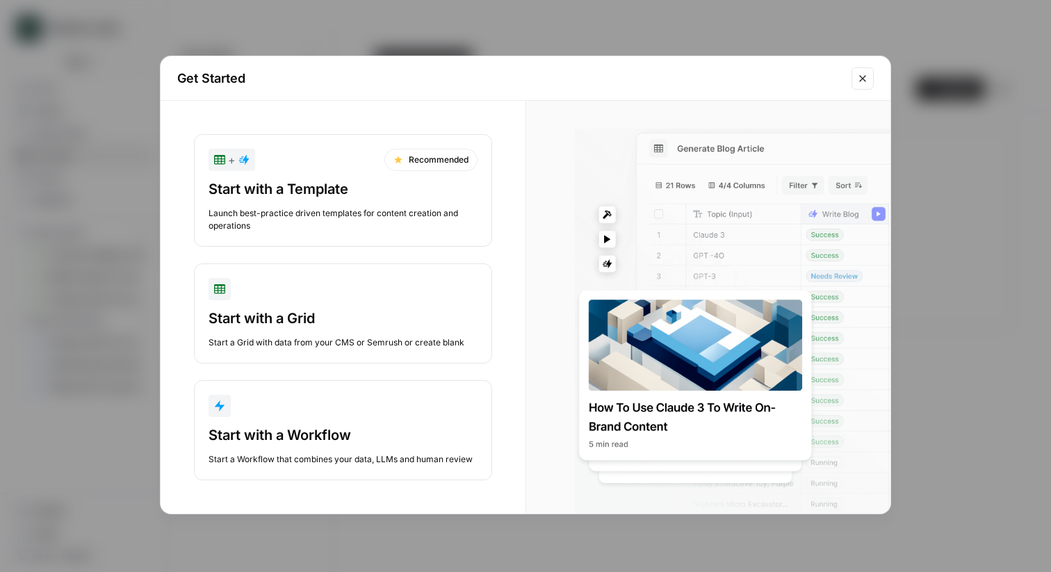 This screenshot has width=1051, height=572. I want to click on button: Close modal, so click(862, 79).